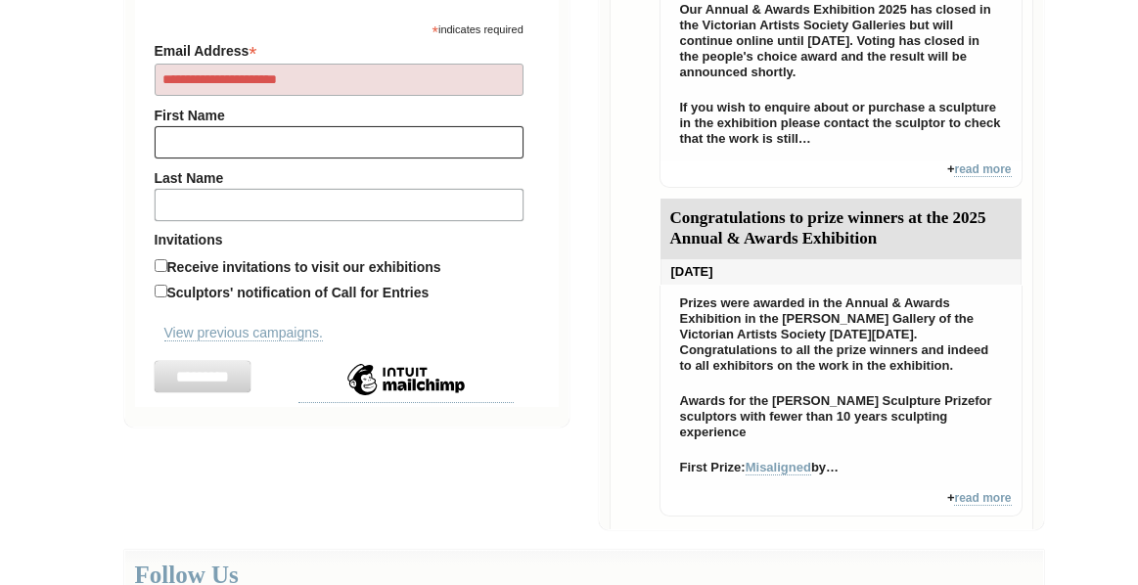  I want to click on label: Receive invitations to visit our exhibitions, so click(304, 267).